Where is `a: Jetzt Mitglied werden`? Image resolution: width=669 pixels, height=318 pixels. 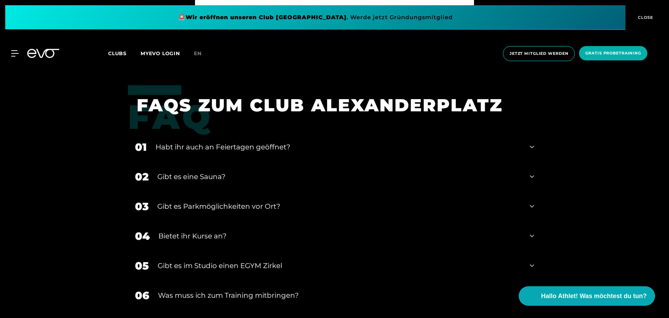
a: Jetzt Mitglied werden is located at coordinates (539, 53).